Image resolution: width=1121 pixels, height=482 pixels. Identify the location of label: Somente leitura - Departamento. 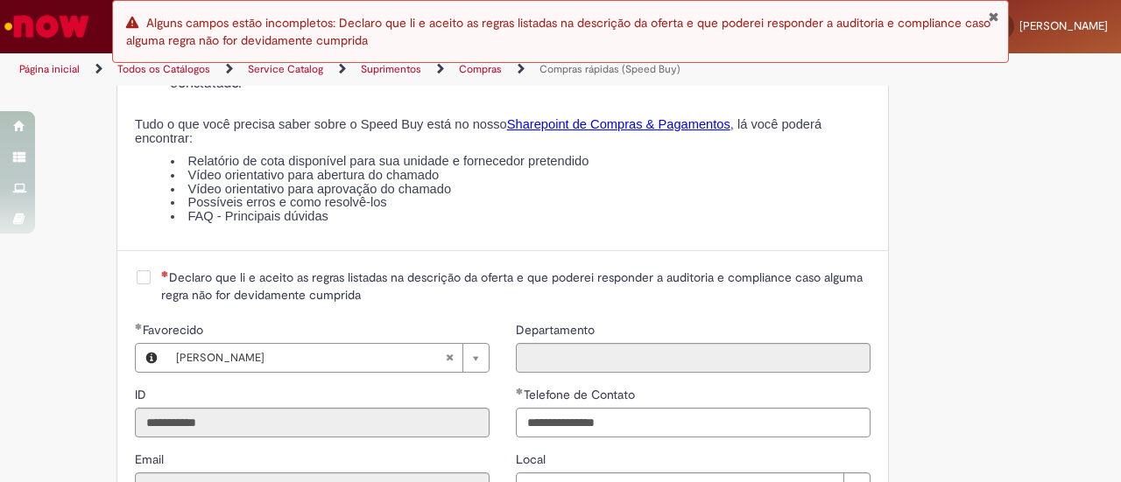
(557, 330).